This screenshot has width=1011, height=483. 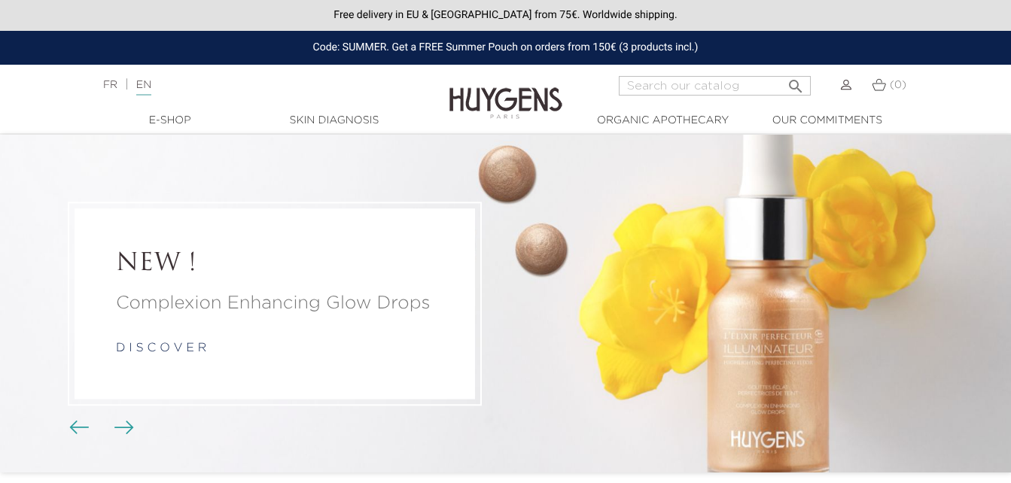 What do you see at coordinates (144, 87) in the screenshot?
I see `a: EN` at bounding box center [144, 87].